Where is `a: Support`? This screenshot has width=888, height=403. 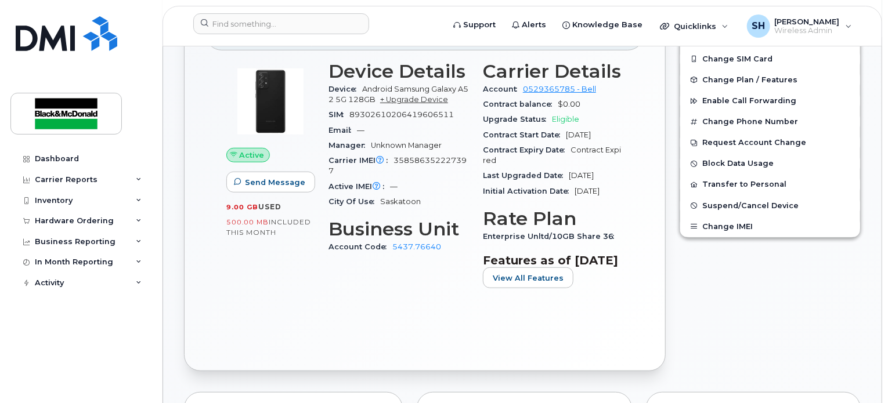
a: Support is located at coordinates (474, 25).